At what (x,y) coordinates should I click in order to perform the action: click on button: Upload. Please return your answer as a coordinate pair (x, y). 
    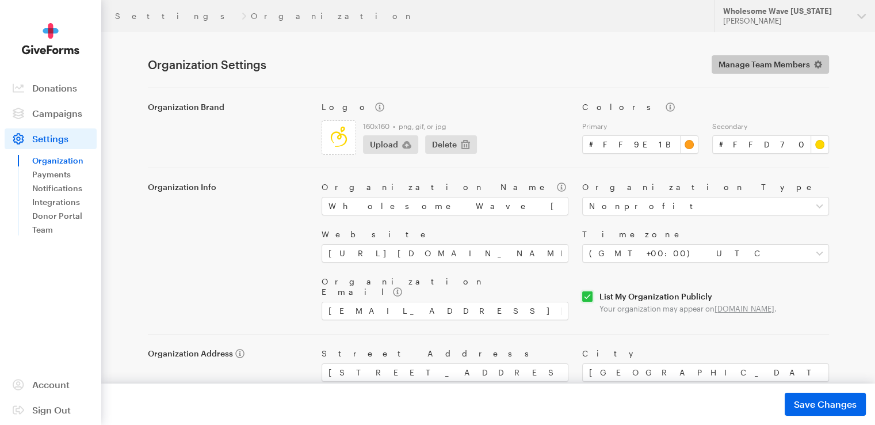
    Looking at the image, I should click on (391, 144).